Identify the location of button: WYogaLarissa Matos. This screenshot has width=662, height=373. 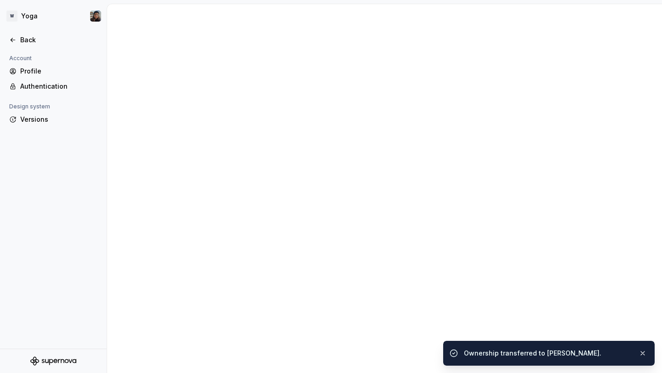
(53, 16).